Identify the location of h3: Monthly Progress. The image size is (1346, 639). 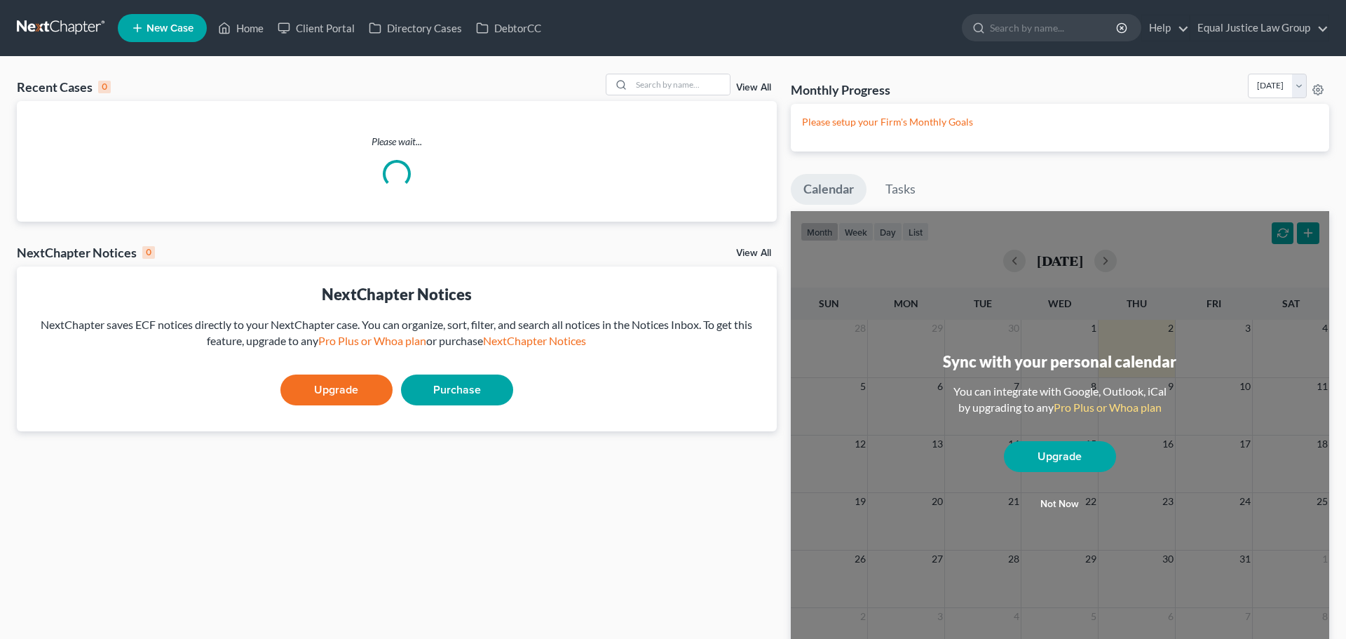
(841, 90).